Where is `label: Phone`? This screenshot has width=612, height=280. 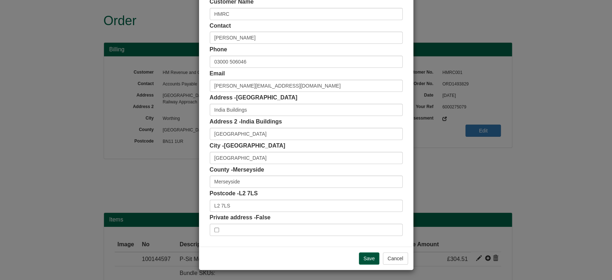
label: Phone is located at coordinates (219, 50).